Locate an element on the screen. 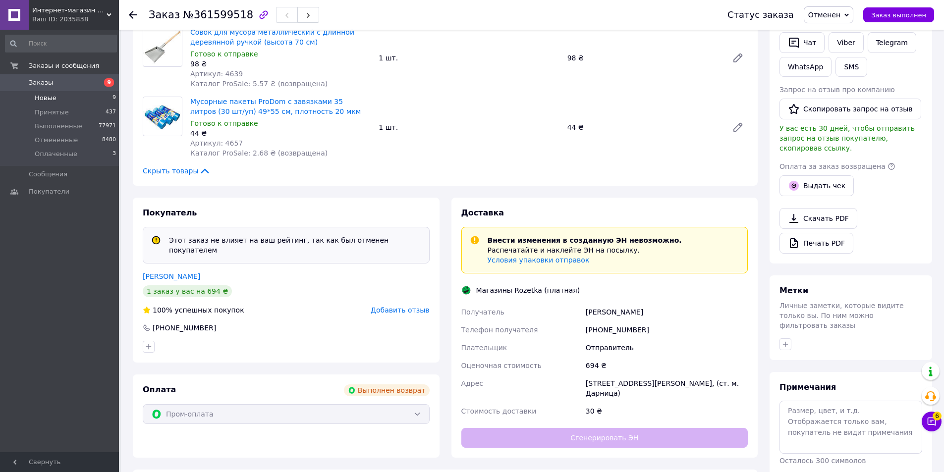 This screenshot has height=472, width=944. span: Выполненные is located at coordinates (58, 126).